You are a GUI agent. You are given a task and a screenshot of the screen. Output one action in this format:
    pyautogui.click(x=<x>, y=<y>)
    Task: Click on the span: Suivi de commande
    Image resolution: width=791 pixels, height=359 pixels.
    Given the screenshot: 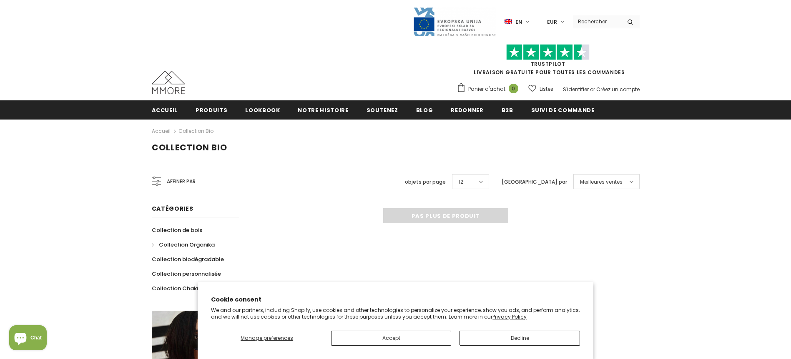 What is the action you would take?
    pyautogui.click(x=563, y=110)
    